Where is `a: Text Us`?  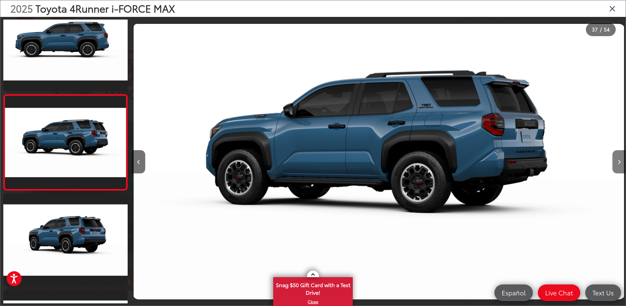 a: Text Us is located at coordinates (603, 293).